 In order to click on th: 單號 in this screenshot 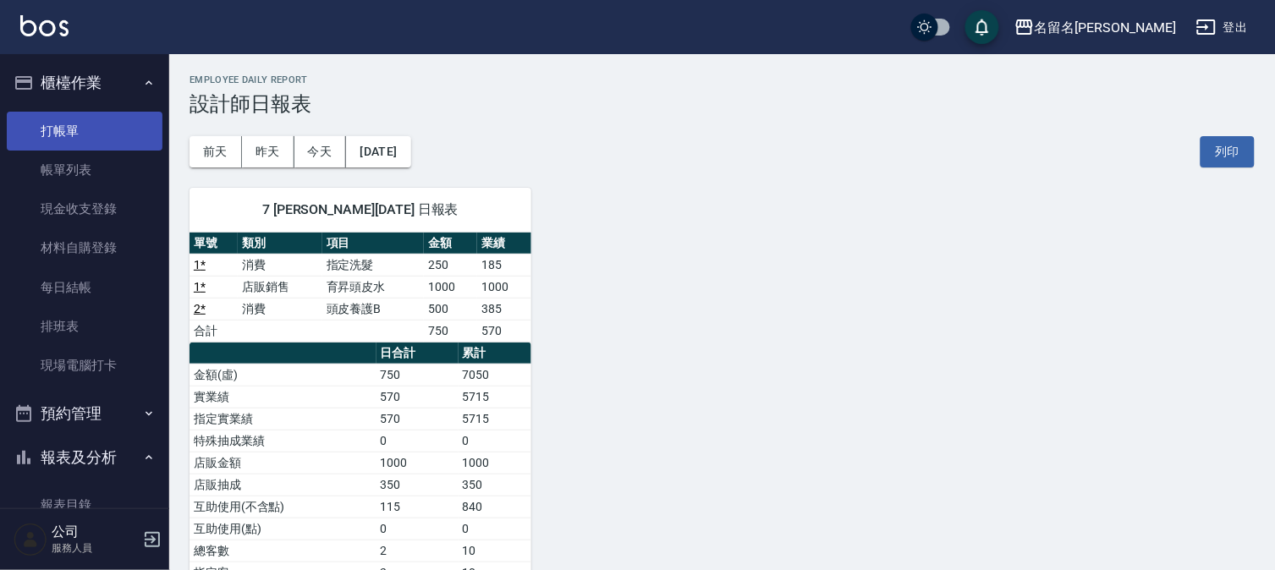, I will do `click(213, 244)`.